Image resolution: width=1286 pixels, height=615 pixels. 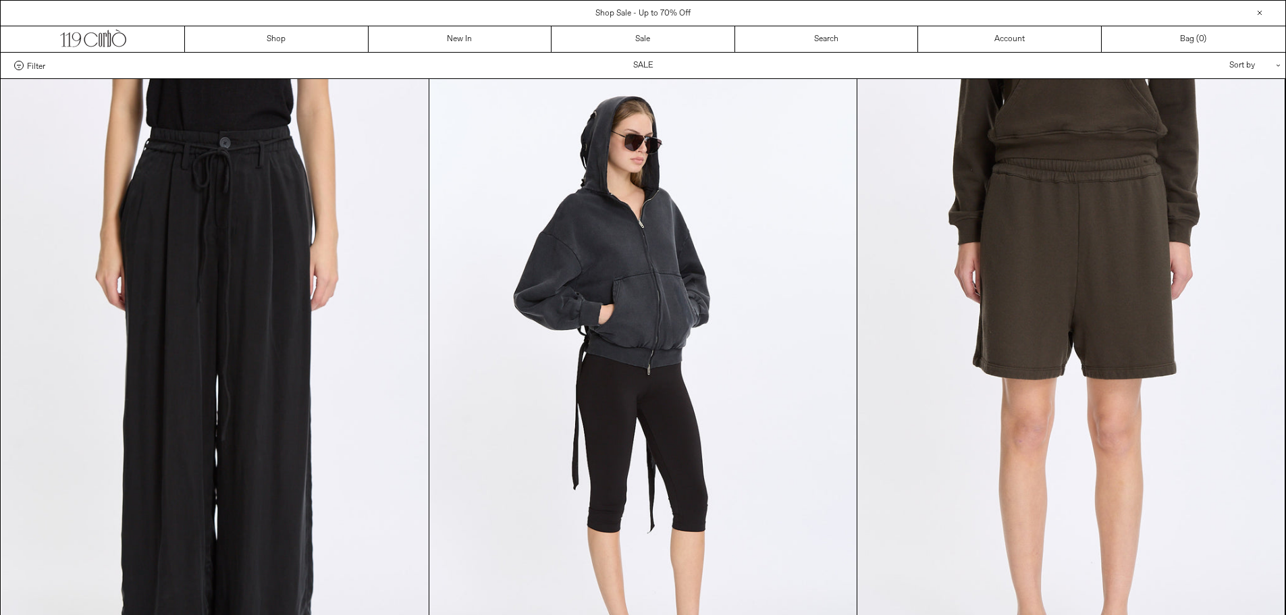 What do you see at coordinates (643, 39) in the screenshot?
I see `a: Sale` at bounding box center [643, 39].